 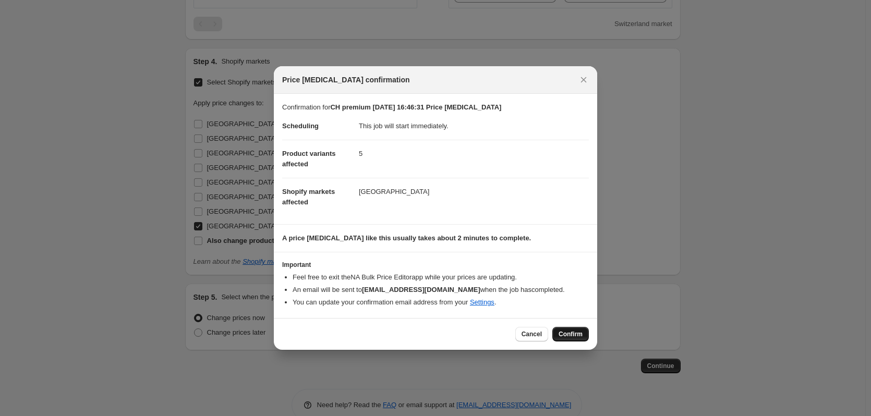 What do you see at coordinates (441, 303) in the screenshot?
I see `li: You can update your confirmation email address from your .` at bounding box center [441, 303].